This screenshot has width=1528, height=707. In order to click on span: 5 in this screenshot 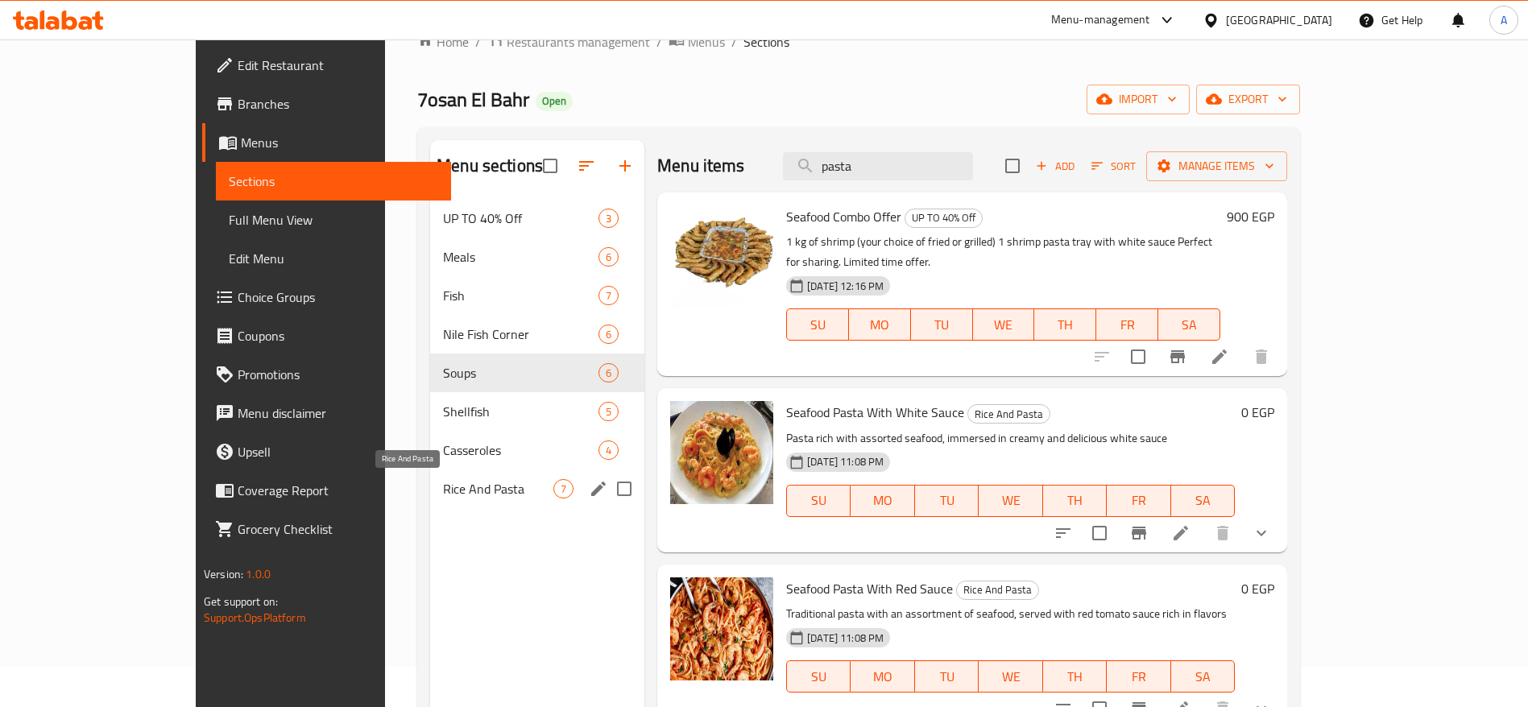, I will do `click(608, 412)`.